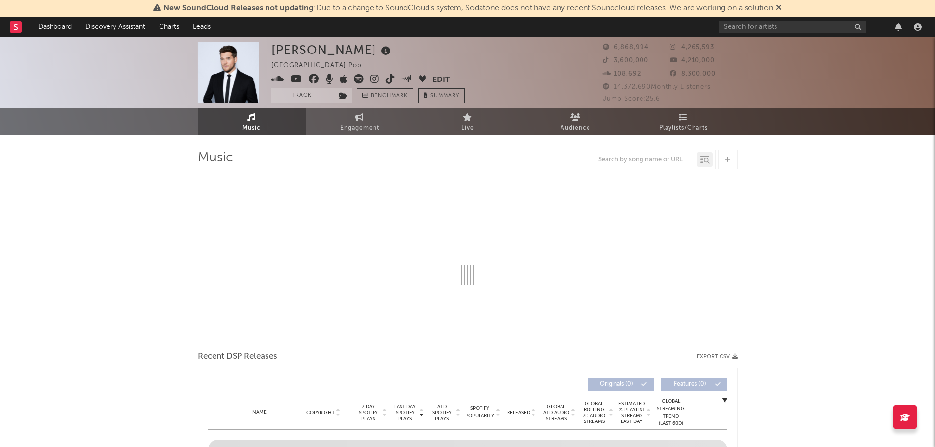 This screenshot has width=935, height=447. Describe the element at coordinates (631, 413) in the screenshot. I see `span: Estimated % Playlist Streams Last Day` at that location.